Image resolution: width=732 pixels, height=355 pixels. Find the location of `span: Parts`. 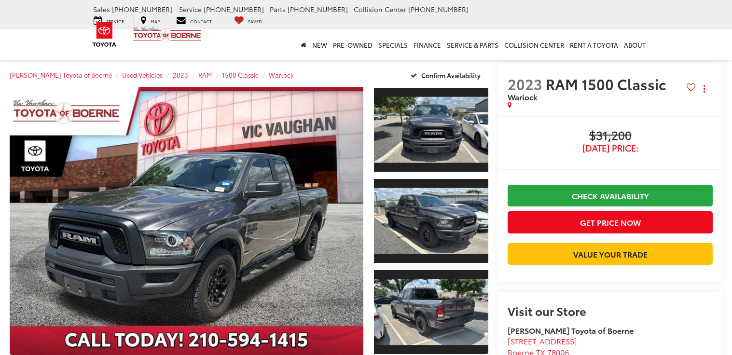

span: Parts is located at coordinates (278, 9).